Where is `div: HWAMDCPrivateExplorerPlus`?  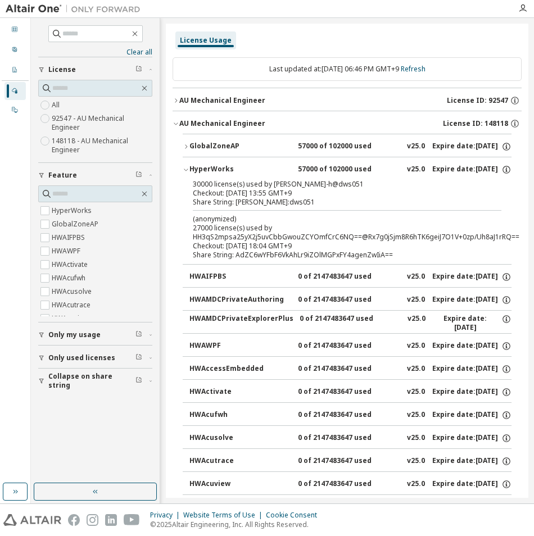
div: HWAMDCPrivateExplorerPlus is located at coordinates (241, 323).